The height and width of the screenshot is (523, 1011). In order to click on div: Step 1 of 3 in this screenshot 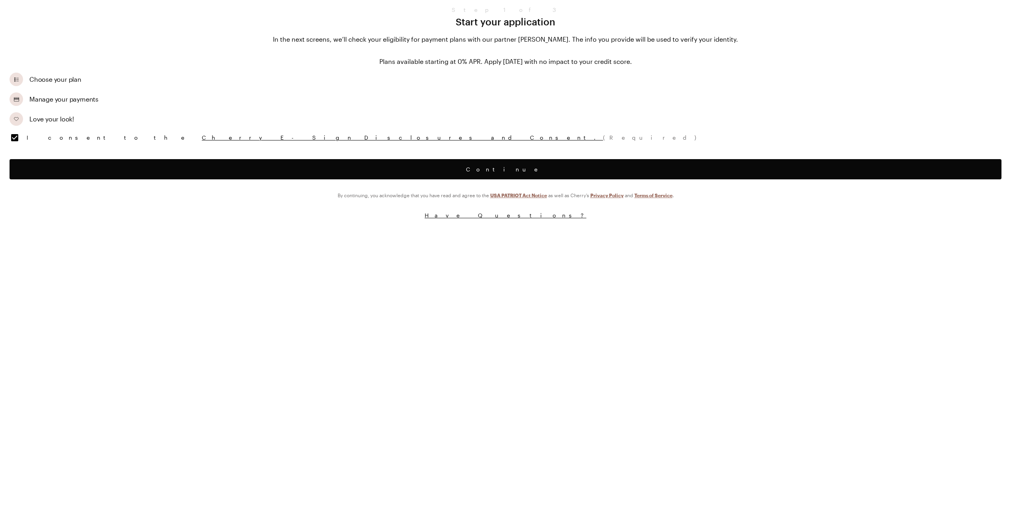, I will do `click(505, 10)`.